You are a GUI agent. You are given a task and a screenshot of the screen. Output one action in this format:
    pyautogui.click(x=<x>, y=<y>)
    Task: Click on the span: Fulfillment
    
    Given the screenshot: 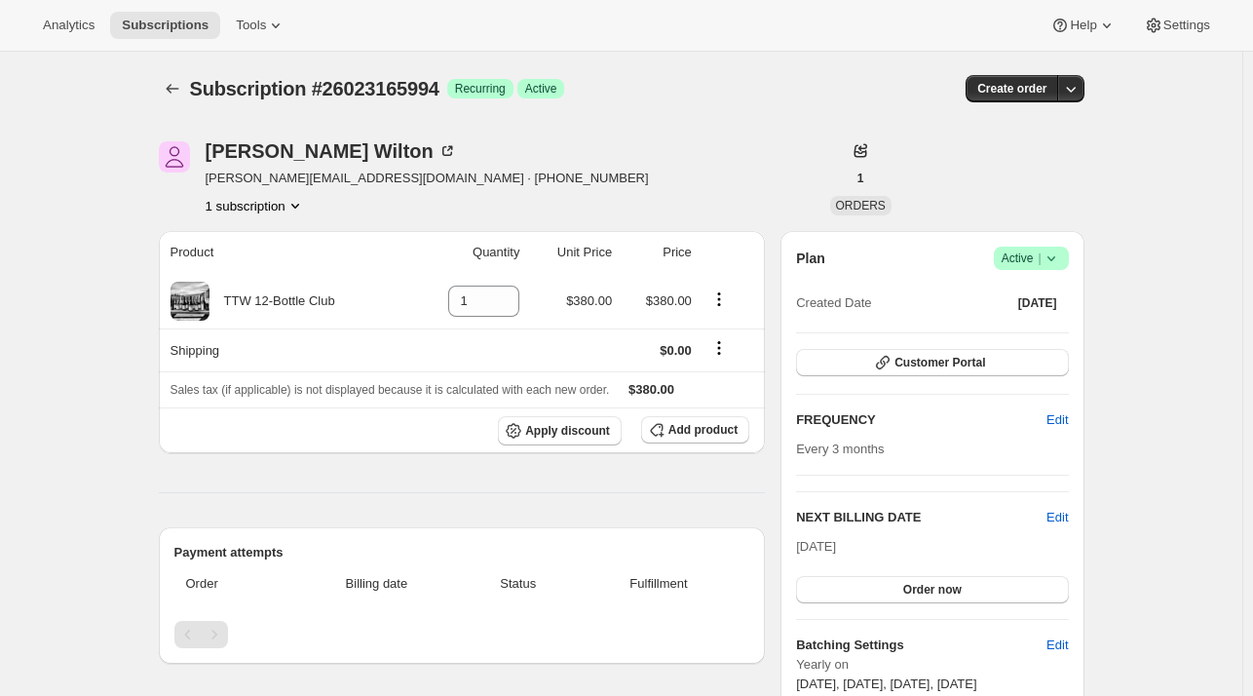 What is the action you would take?
    pyautogui.click(x=659, y=584)
    